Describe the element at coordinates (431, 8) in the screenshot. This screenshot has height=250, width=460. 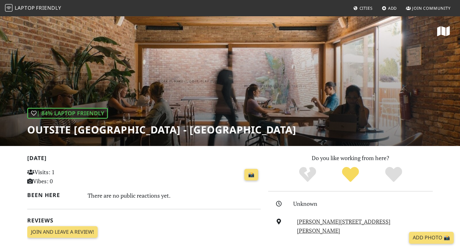
I see `span: Join Community` at that location.